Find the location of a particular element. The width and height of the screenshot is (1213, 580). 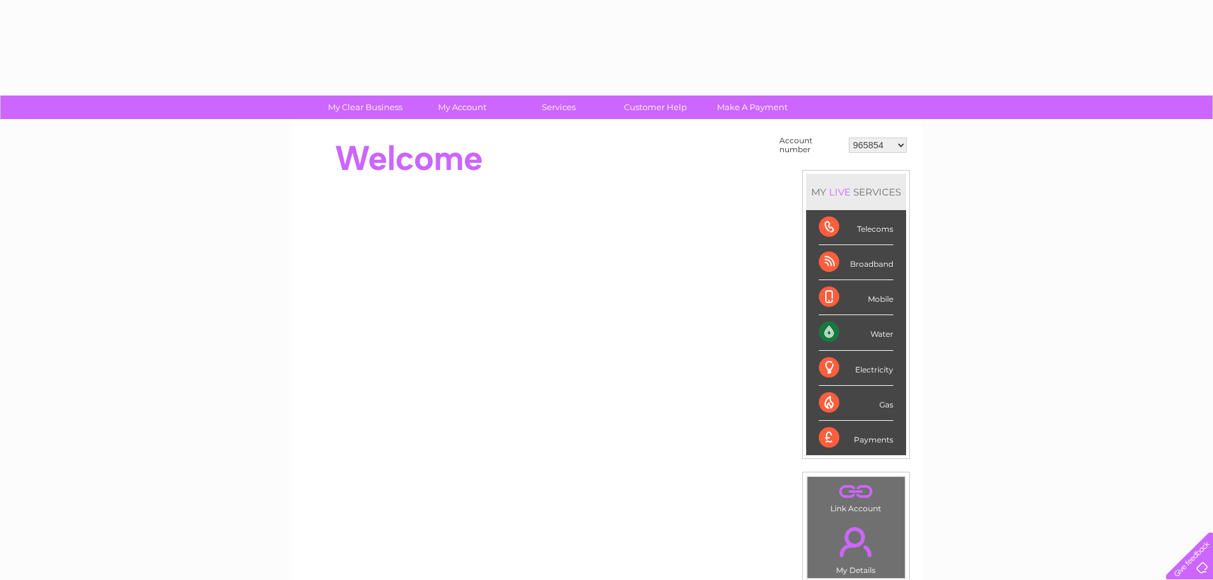

div: LIVE is located at coordinates (840, 192).